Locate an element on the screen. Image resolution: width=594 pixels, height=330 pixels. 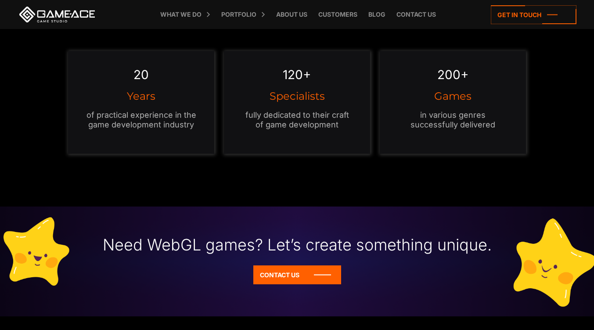
p: in various genres successfully delivered is located at coordinates (453, 120).